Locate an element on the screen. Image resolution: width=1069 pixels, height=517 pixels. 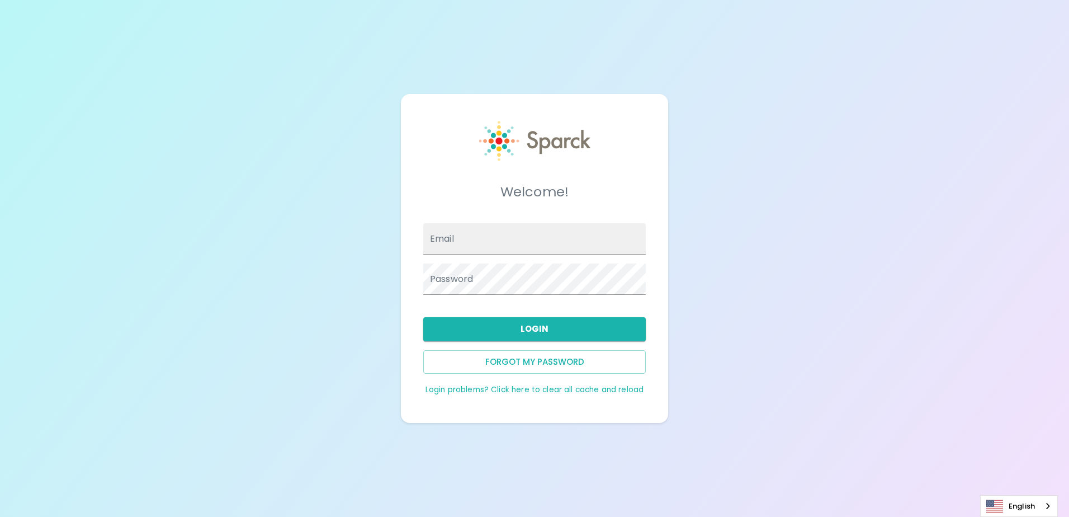
button: Login is located at coordinates (535, 329).